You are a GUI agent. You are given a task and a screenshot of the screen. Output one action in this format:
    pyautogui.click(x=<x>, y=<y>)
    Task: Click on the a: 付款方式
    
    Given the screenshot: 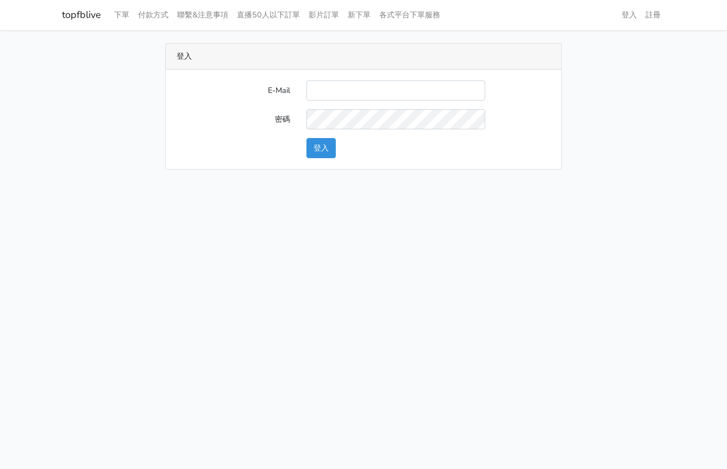 What is the action you would take?
    pyautogui.click(x=153, y=15)
    